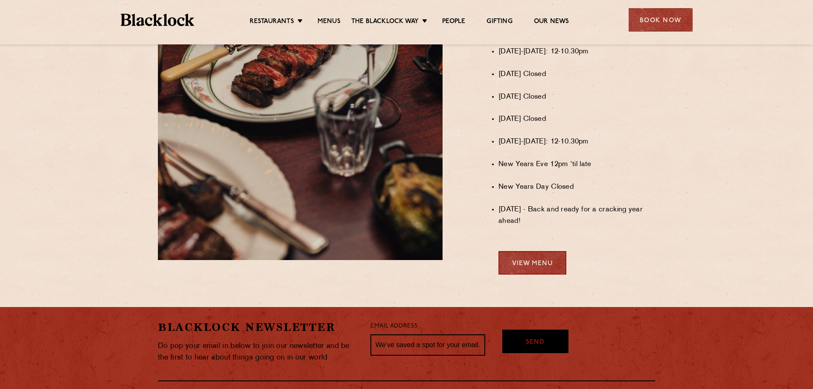 The image size is (813, 389). Describe the element at coordinates (272, 22) in the screenshot. I see `a: Restaurants` at that location.